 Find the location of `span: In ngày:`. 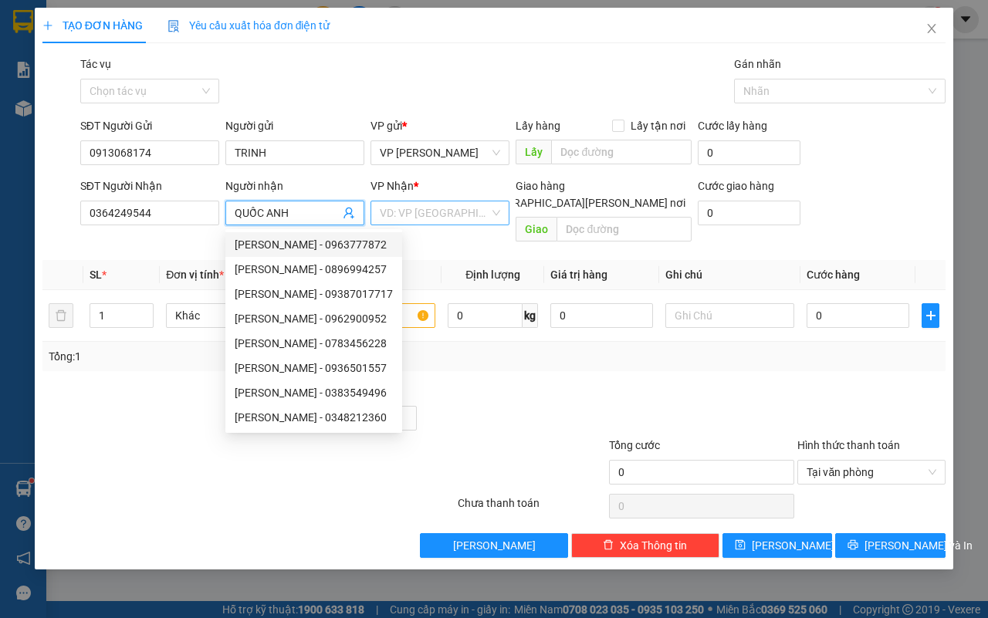

span: In ngày: is located at coordinates (49, 117).